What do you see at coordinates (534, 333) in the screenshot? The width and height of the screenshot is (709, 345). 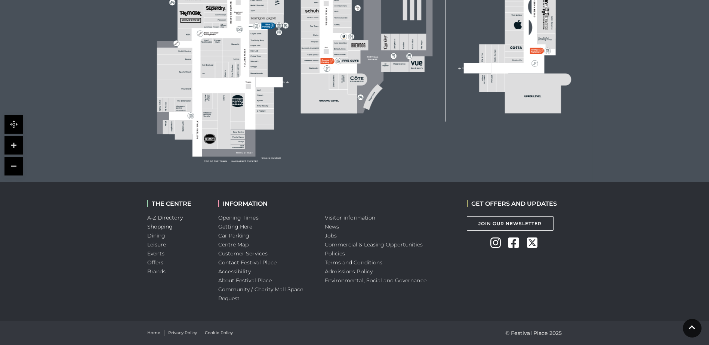 I see `p: © Festival Place 2025` at bounding box center [534, 333].